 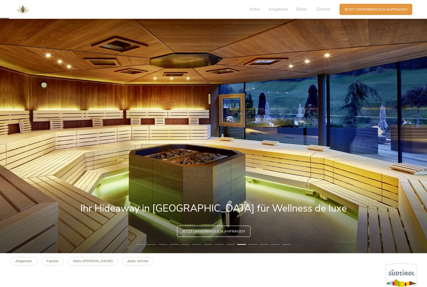 What do you see at coordinates (138, 261) in the screenshot?
I see `a: Aktiv Winter` at bounding box center [138, 261].